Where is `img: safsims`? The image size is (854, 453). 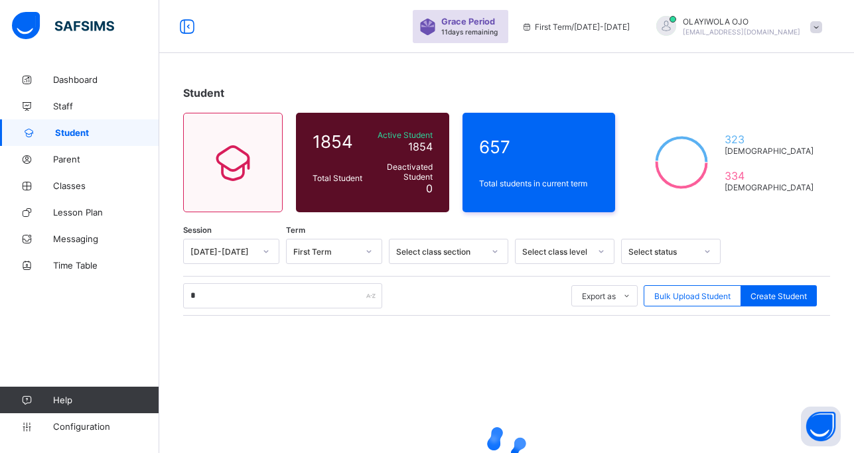
img: safsims is located at coordinates (63, 26).